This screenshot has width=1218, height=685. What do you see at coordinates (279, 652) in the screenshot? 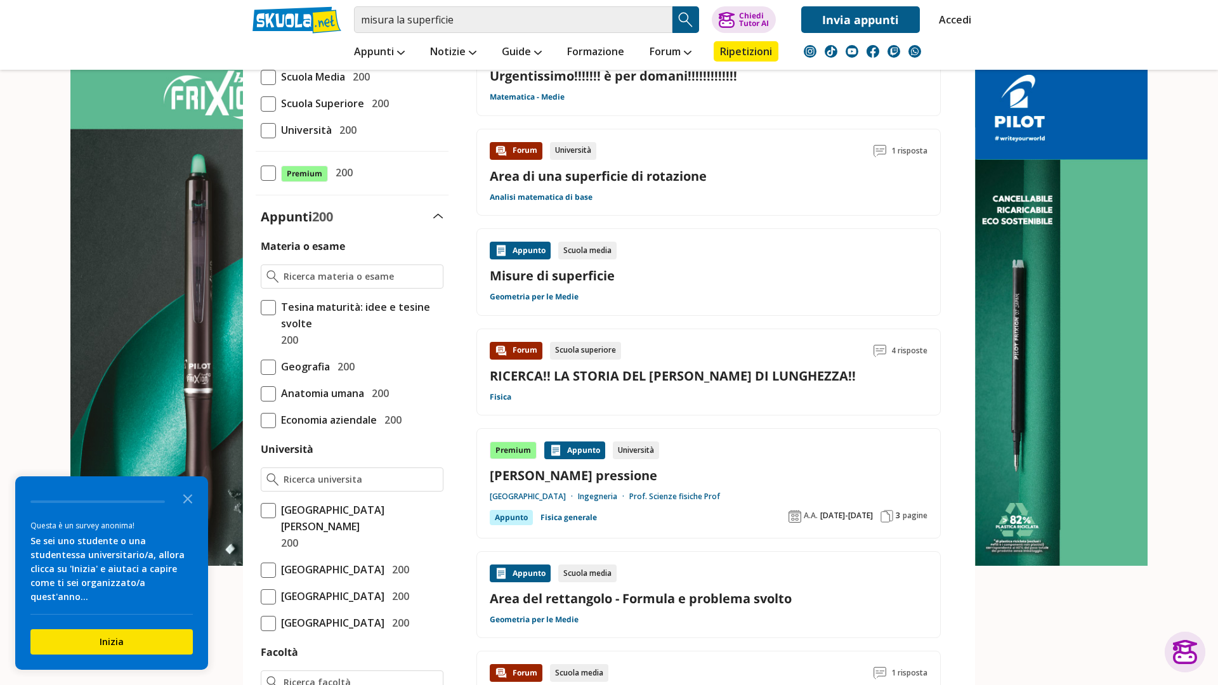
I see `label: Facoltà` at bounding box center [279, 652].